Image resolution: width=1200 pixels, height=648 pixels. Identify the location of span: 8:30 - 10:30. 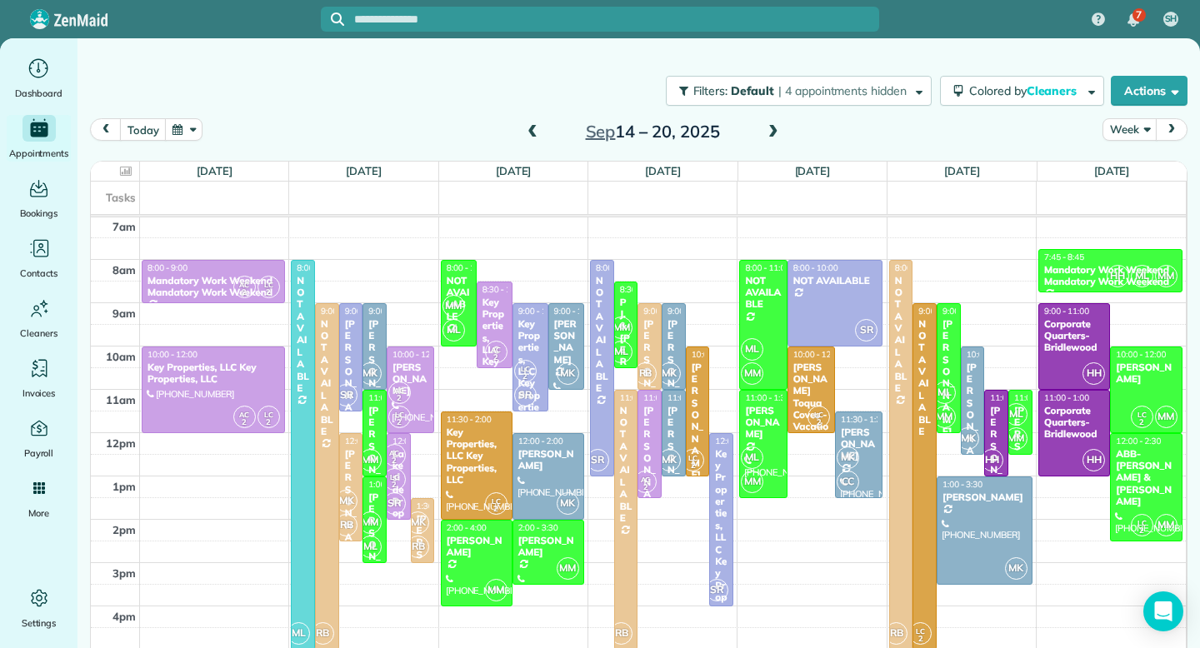
(505, 289).